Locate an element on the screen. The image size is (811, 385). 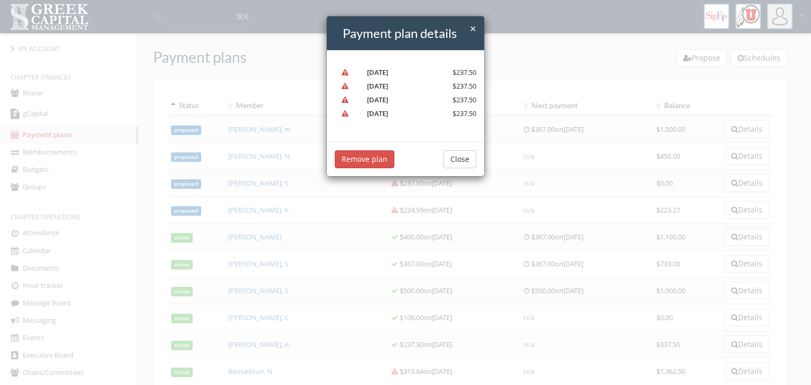
button: Remove plan is located at coordinates (364, 159).